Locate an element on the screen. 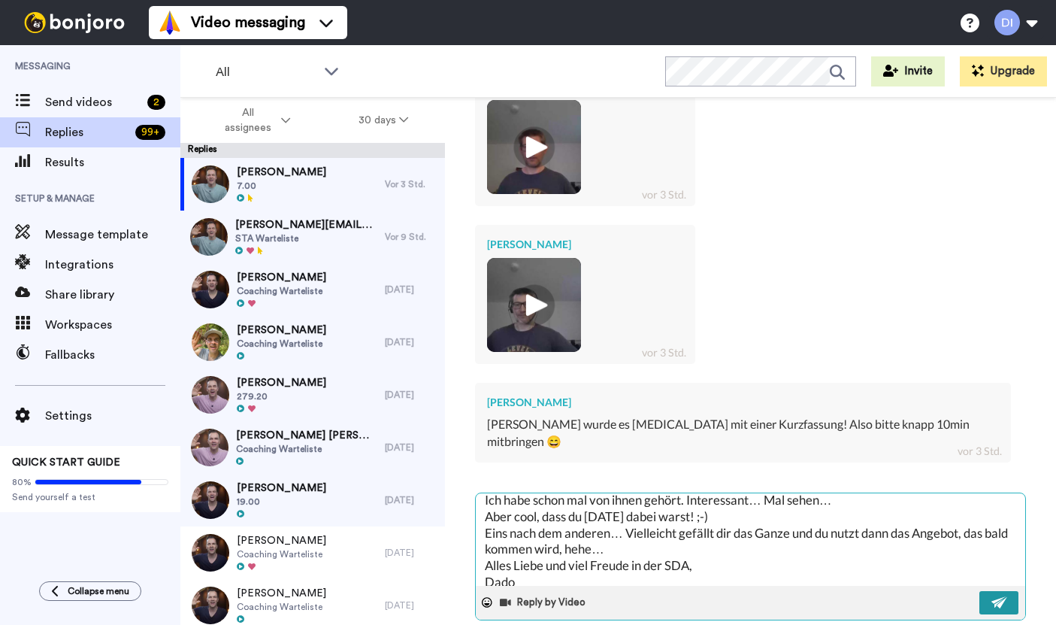  span: Replies is located at coordinates (87, 132).